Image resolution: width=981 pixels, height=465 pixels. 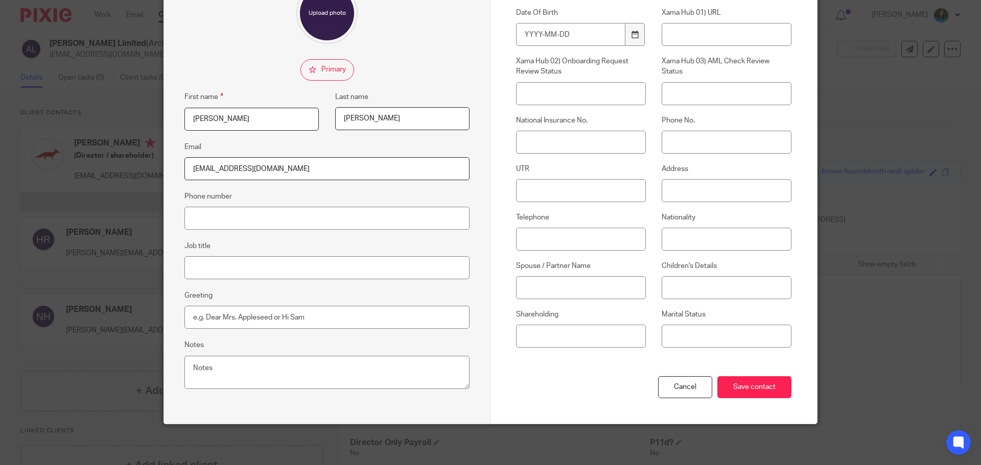 What do you see at coordinates (198, 296) in the screenshot?
I see `label: Greeting` at bounding box center [198, 296].